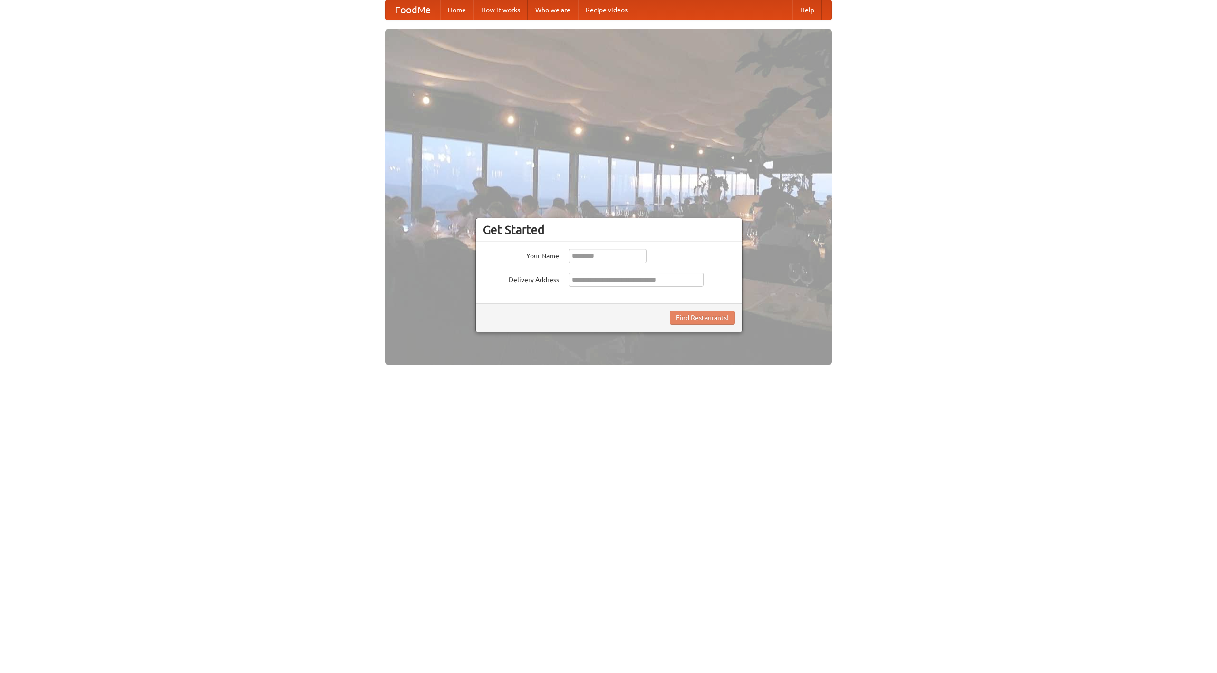 Image resolution: width=1217 pixels, height=673 pixels. Describe the element at coordinates (521, 254) in the screenshot. I see `label: Your Name` at that location.